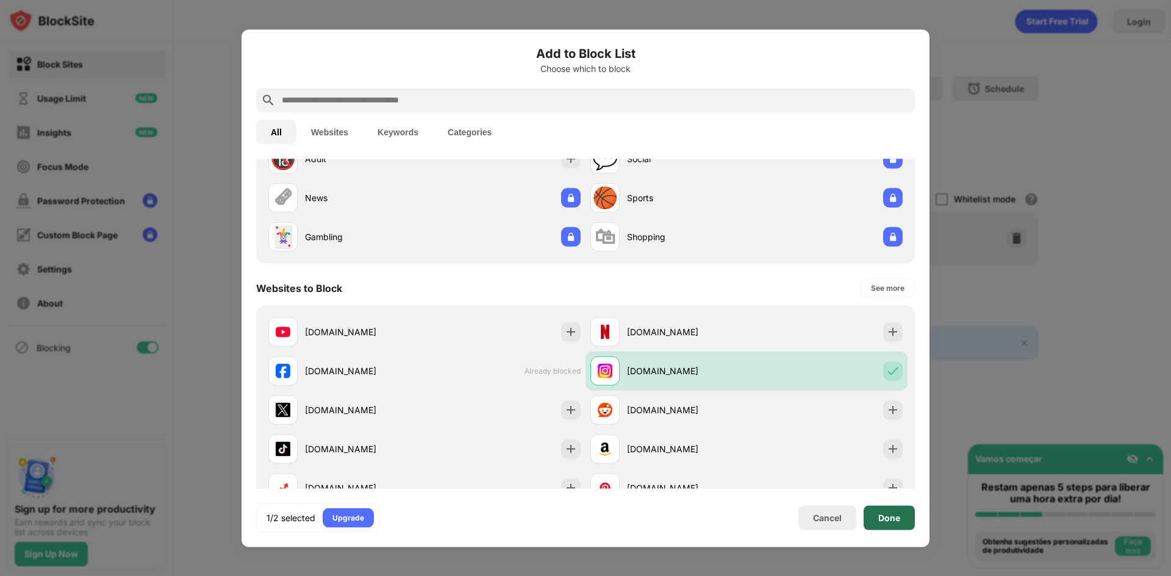 Image resolution: width=1171 pixels, height=576 pixels. Describe the element at coordinates (365, 237) in the screenshot. I see `div: Gambling` at that location.